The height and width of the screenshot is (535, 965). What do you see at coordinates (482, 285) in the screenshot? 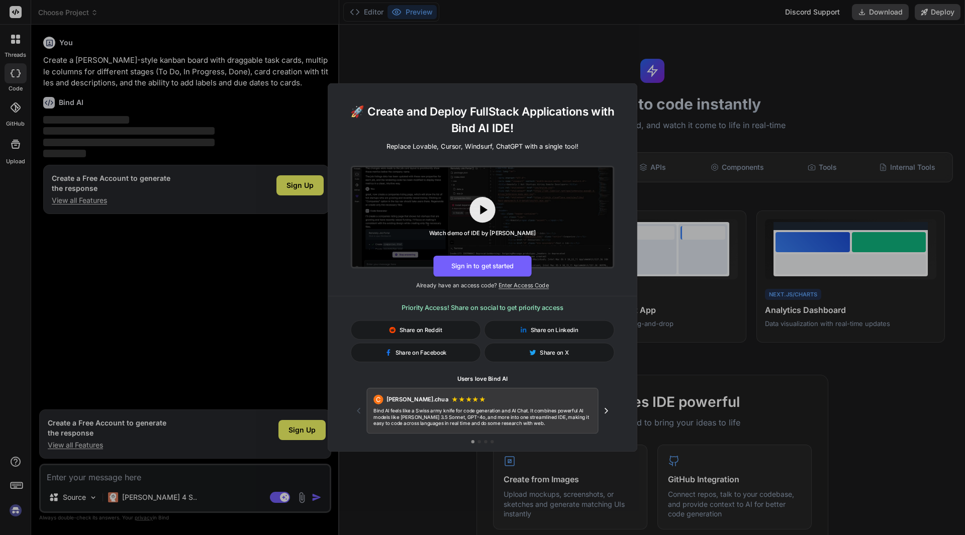
I see `p: Already have an access code?` at bounding box center [482, 285].